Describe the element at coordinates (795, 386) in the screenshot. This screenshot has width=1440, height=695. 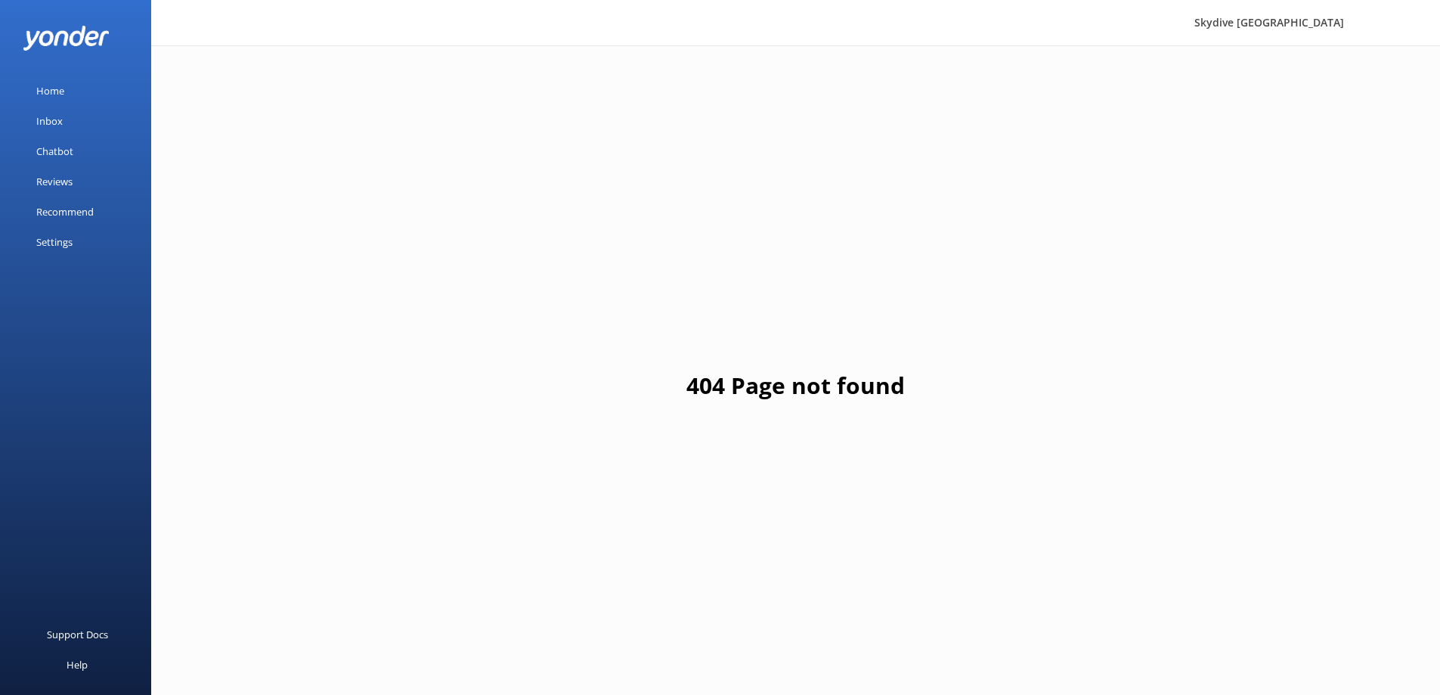
I see `h1: 404 Page not found` at that location.